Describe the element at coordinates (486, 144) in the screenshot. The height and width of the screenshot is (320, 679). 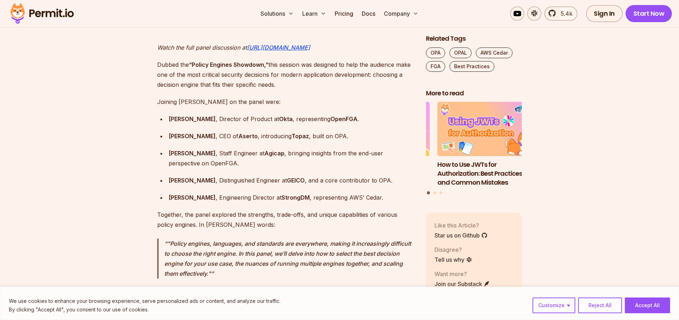
I see `li: 1 of 3` at that location.